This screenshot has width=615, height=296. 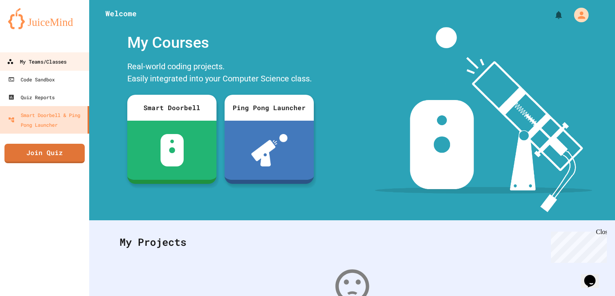 What do you see at coordinates (31, 79) in the screenshot?
I see `div: Code Sandbox` at bounding box center [31, 79].